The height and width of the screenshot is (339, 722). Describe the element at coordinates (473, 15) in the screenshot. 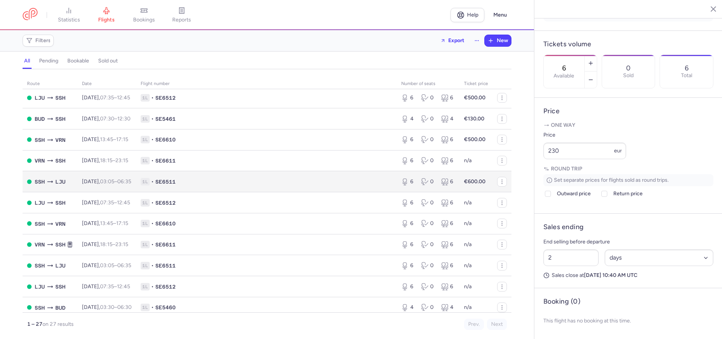

I see `span: Help` at that location.